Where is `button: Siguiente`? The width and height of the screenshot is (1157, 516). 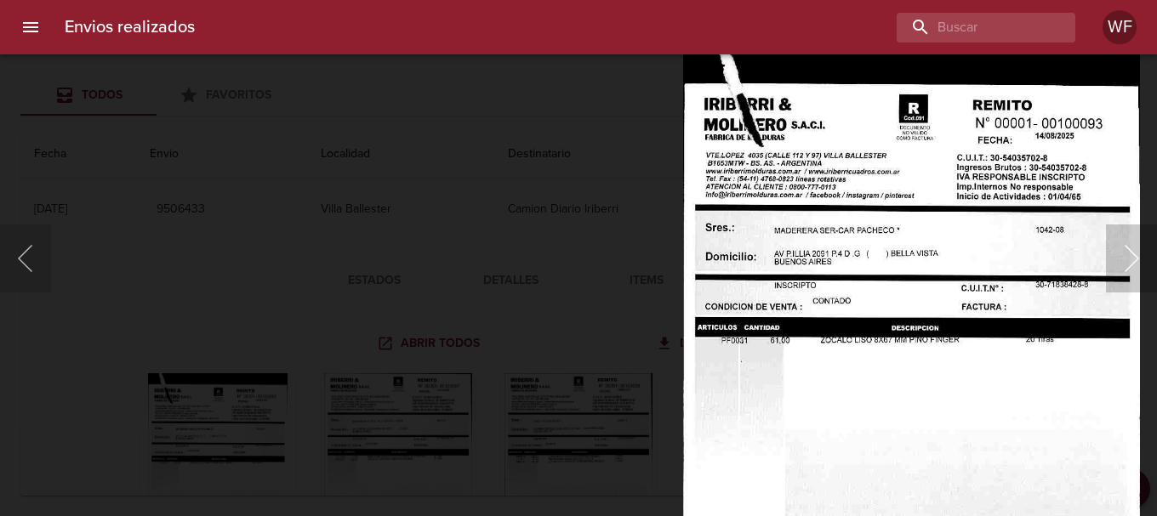
button: Siguiente is located at coordinates (1132, 259).